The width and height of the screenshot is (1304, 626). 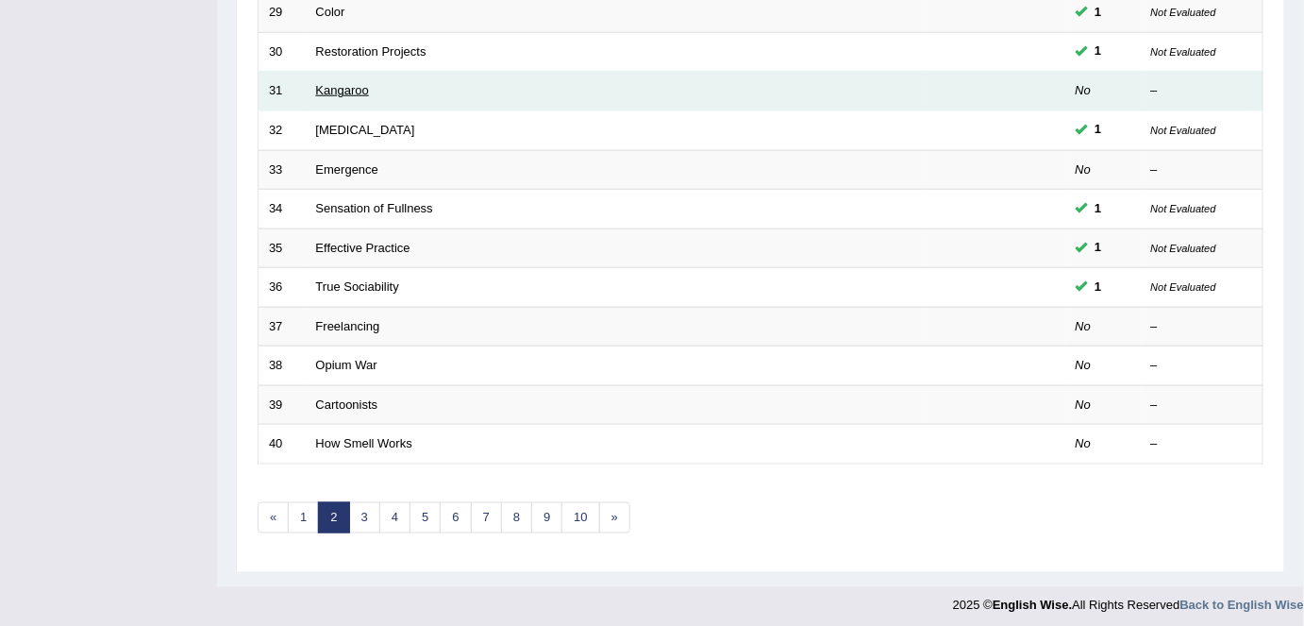 I want to click on a: Kangaroo, so click(x=343, y=90).